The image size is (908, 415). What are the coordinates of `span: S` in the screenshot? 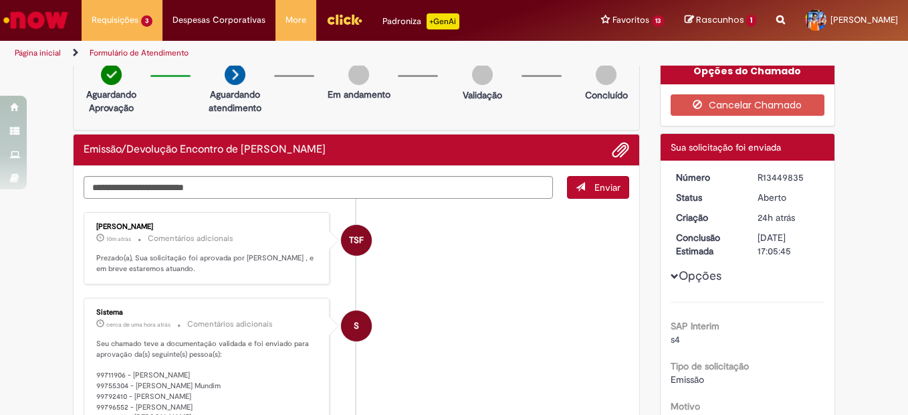 It's located at (356, 326).